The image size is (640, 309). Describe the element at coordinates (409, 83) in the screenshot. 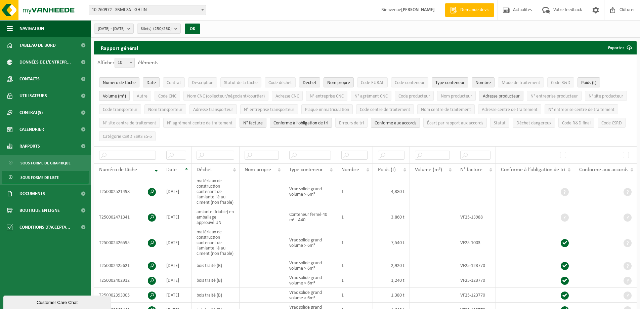

I see `span: Code conteneur` at that location.